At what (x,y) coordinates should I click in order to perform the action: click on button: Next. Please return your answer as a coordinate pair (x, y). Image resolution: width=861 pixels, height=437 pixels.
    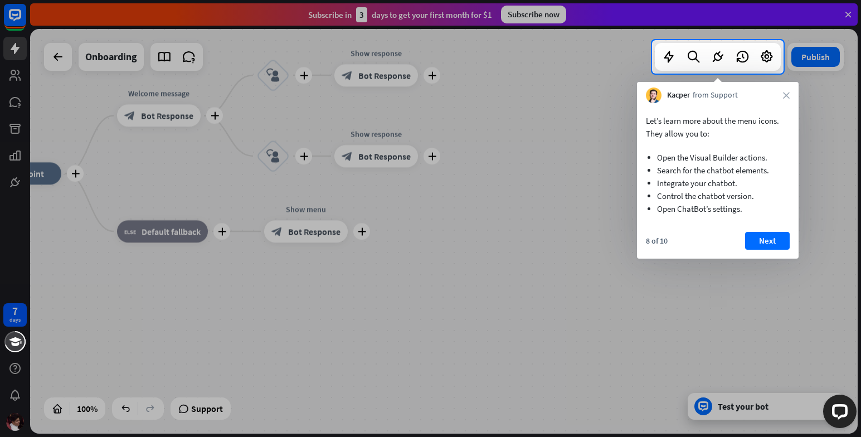
    Looking at the image, I should click on (767, 241).